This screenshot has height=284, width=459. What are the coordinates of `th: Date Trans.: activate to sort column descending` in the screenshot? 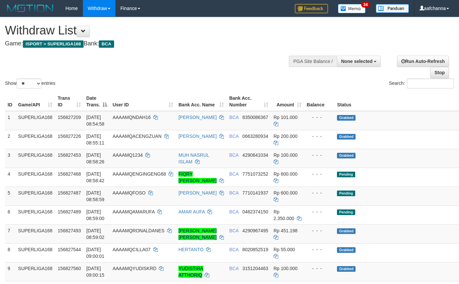 It's located at (97, 102).